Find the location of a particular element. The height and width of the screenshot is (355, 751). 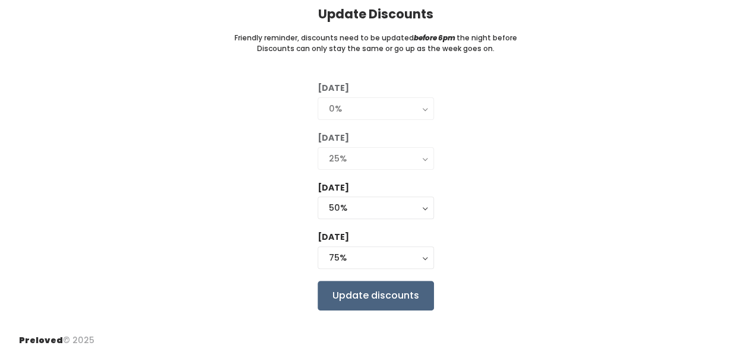

span: Preloved is located at coordinates (41, 340).